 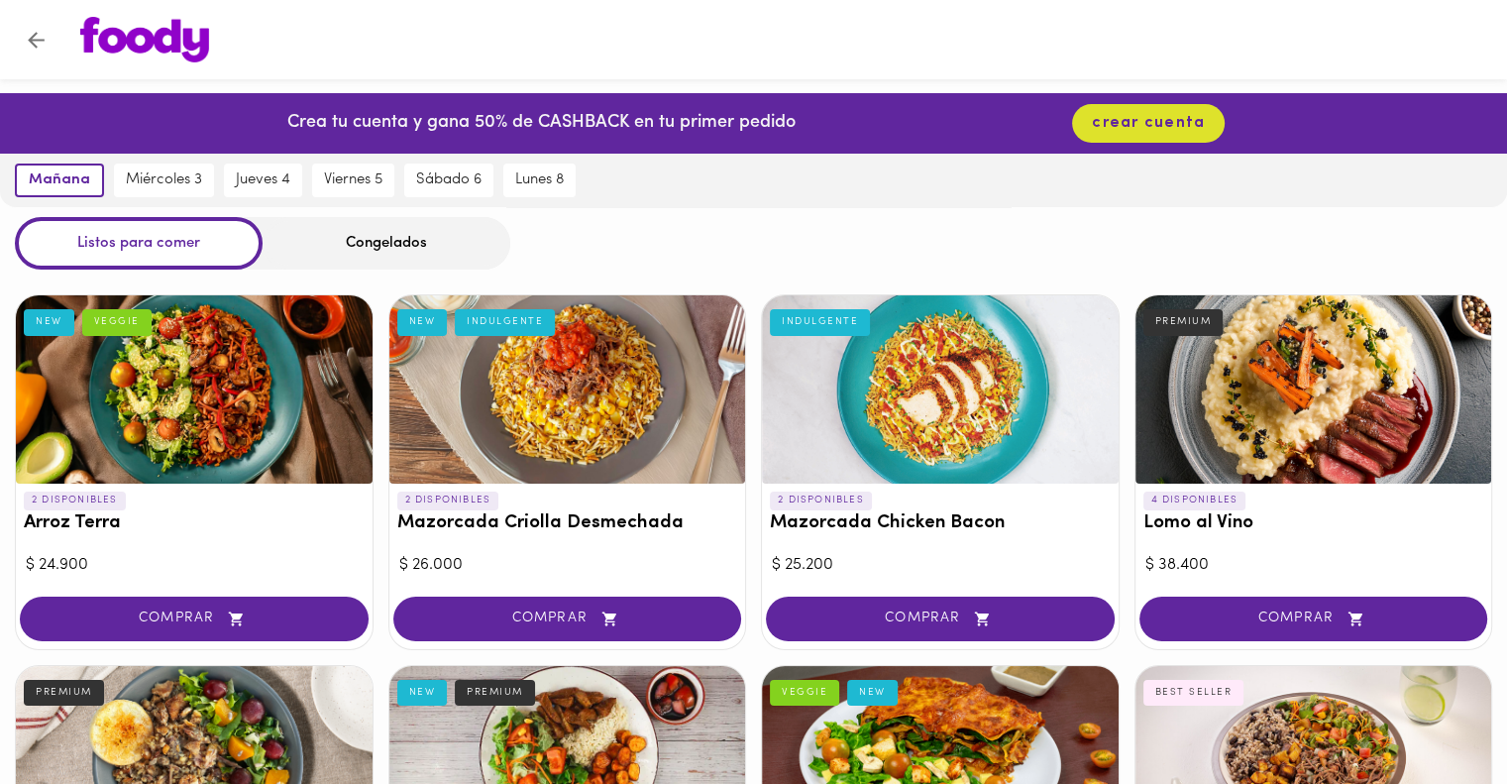 I want to click on p: 4 DISPONIBLES, so click(x=1195, y=500).